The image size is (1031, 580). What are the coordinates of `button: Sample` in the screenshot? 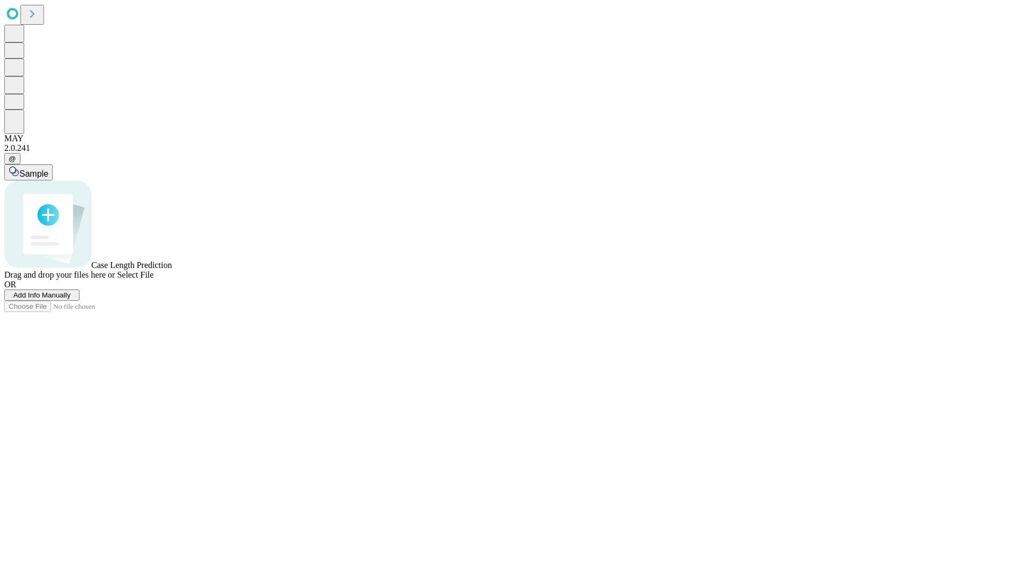 It's located at (28, 172).